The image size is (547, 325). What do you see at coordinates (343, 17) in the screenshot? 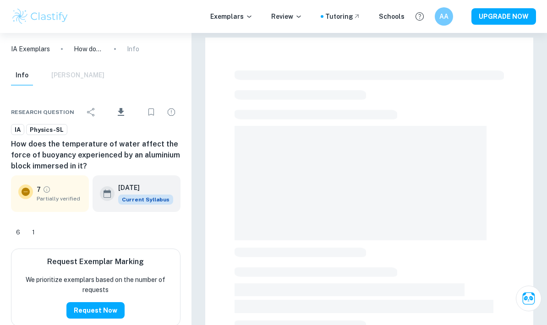
I see `a: Tutoring` at bounding box center [343, 17].